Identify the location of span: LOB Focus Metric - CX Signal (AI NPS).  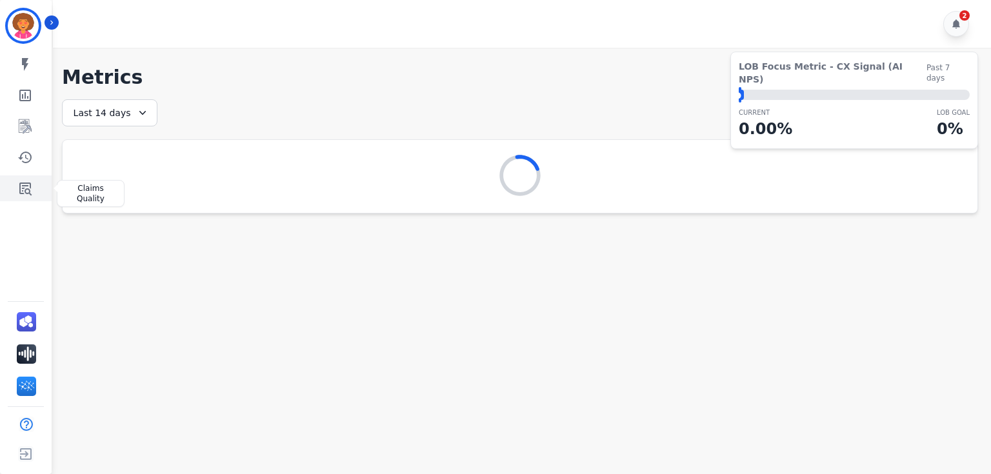
(833, 73).